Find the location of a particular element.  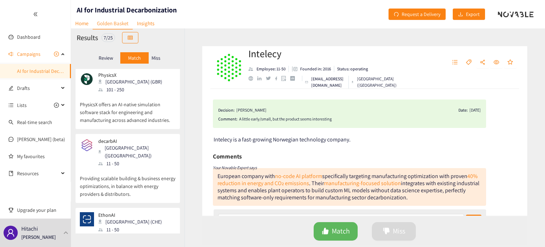

span: share-alt is located at coordinates (483, 63).